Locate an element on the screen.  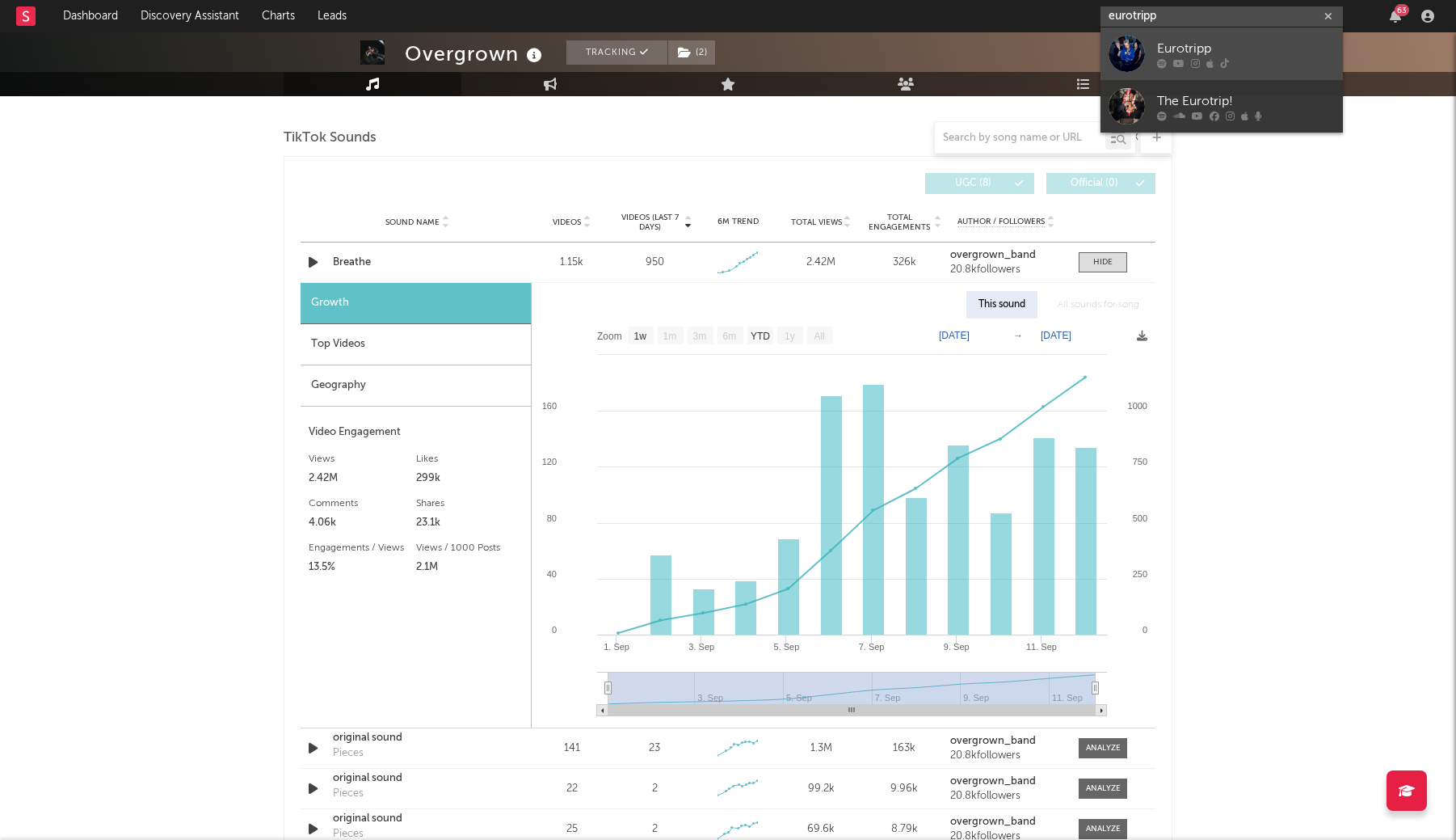
div: 1.3M is located at coordinates (821, 749).